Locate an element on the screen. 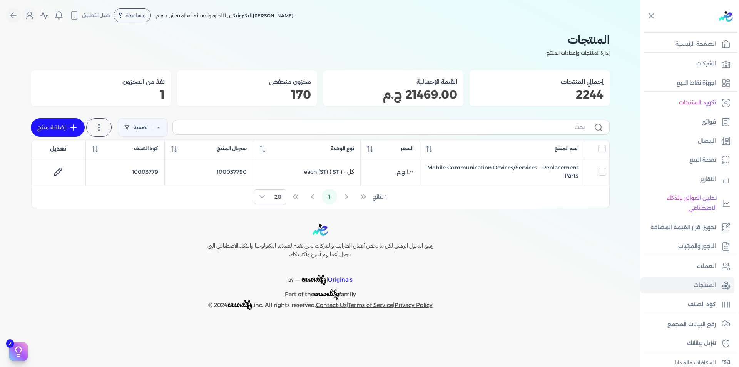  p: نقطة البيع is located at coordinates (702, 160).